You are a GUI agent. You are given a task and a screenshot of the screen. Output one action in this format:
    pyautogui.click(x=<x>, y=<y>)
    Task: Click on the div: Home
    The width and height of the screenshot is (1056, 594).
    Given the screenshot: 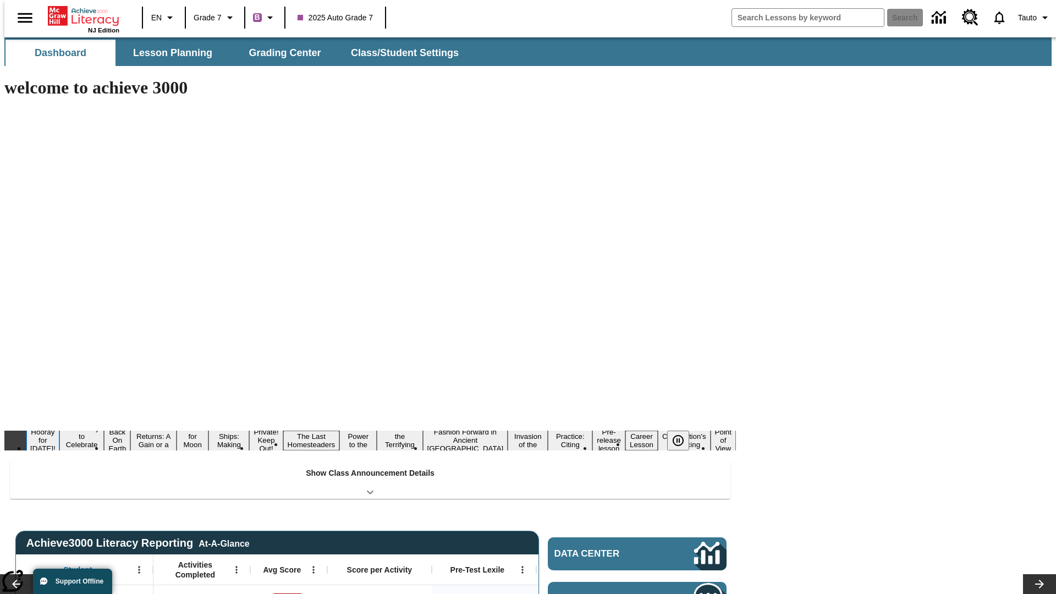 What is the action you would take?
    pyautogui.click(x=84, y=19)
    